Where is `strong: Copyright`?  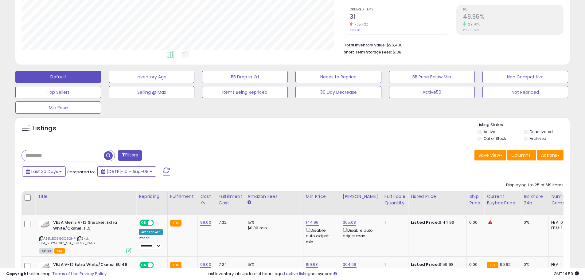 strong: Copyright is located at coordinates (17, 273).